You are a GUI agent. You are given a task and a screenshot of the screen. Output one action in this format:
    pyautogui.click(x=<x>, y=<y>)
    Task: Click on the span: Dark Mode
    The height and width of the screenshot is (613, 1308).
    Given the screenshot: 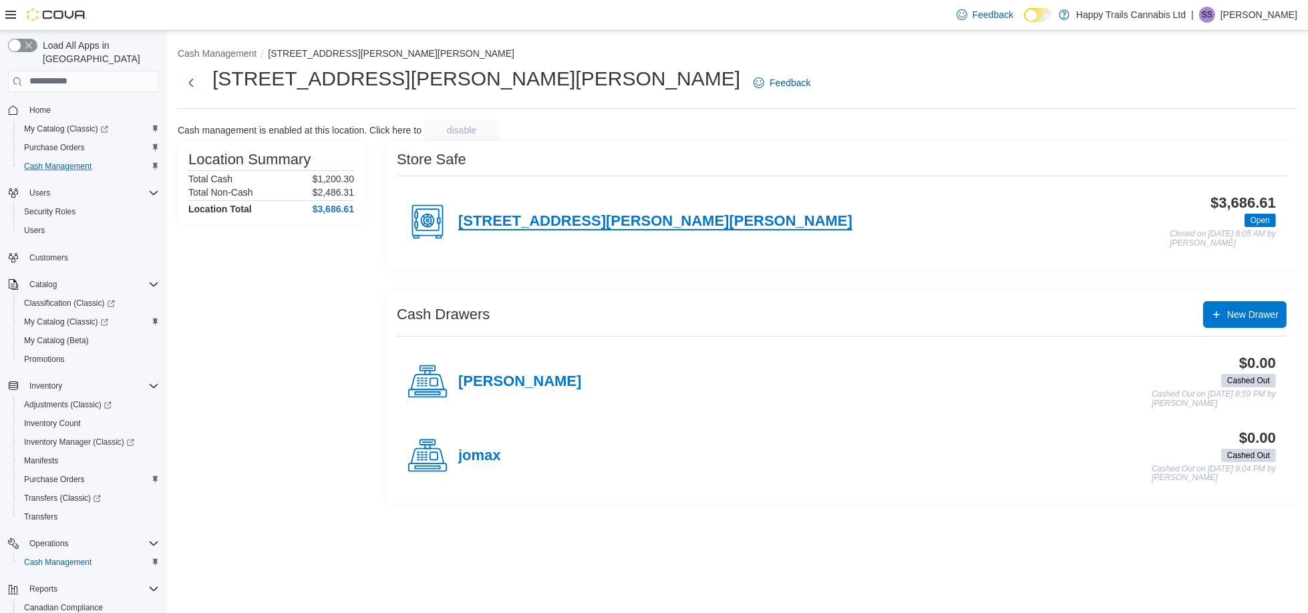 What is the action you would take?
    pyautogui.click(x=1024, y=22)
    